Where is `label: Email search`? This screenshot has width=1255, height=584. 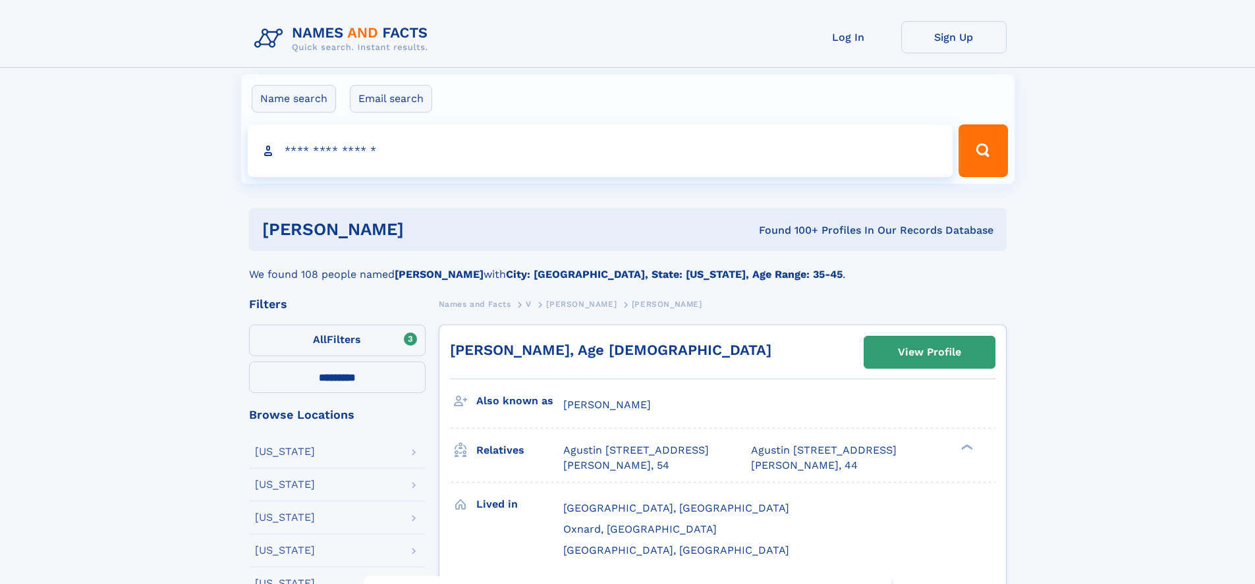
label: Email search is located at coordinates (391, 99).